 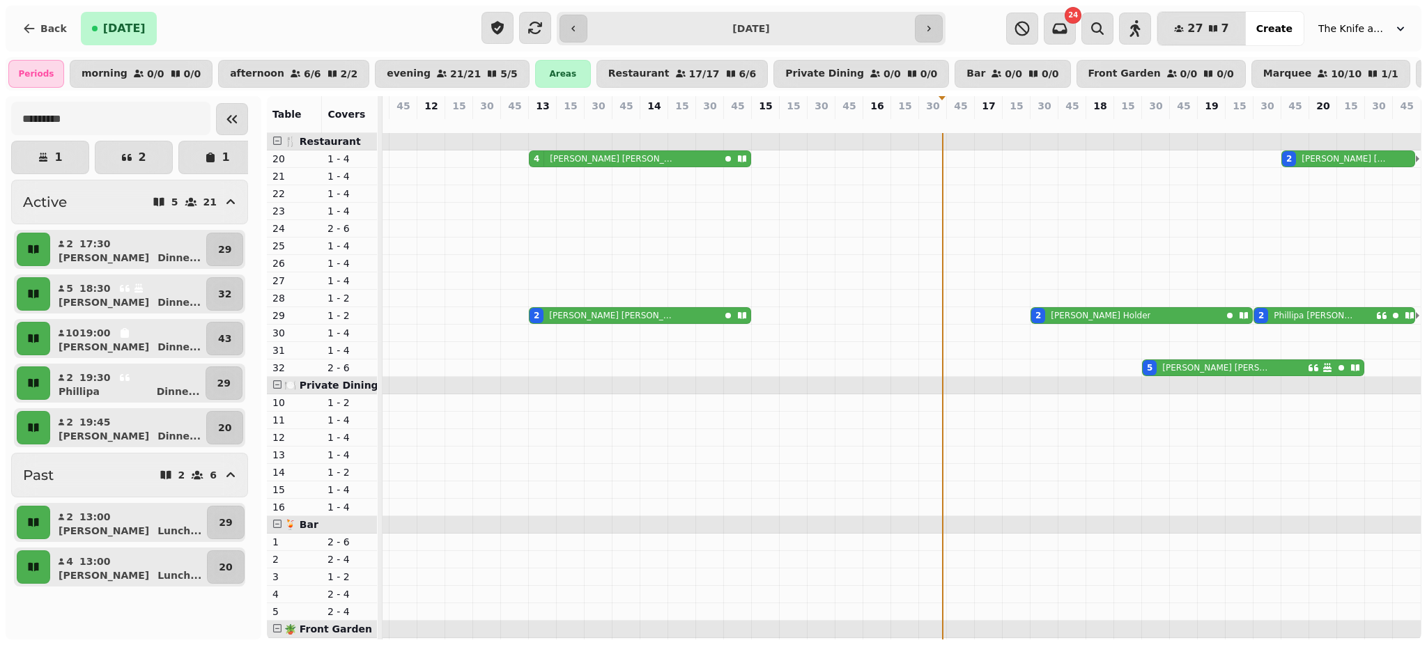 I want to click on p: 14, so click(x=294, y=472).